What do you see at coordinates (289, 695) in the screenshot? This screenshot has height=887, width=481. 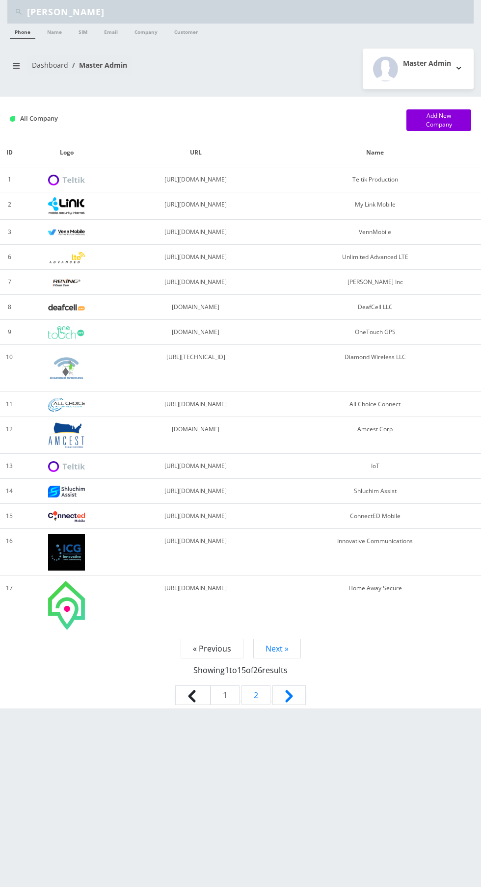 I see `a: Next &raquo;` at bounding box center [289, 695].